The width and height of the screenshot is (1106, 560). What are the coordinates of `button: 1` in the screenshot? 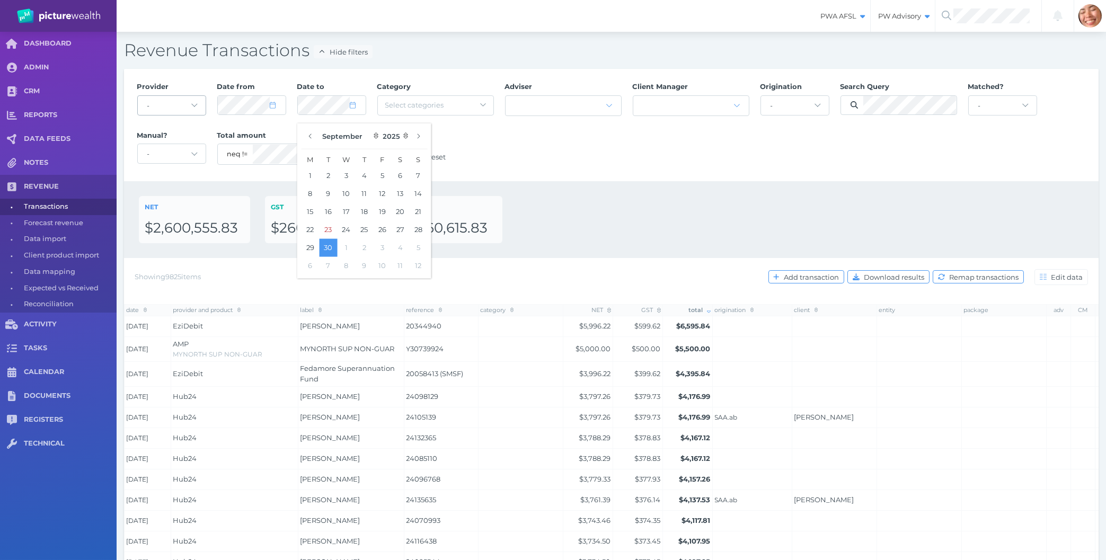 It's located at (346, 247).